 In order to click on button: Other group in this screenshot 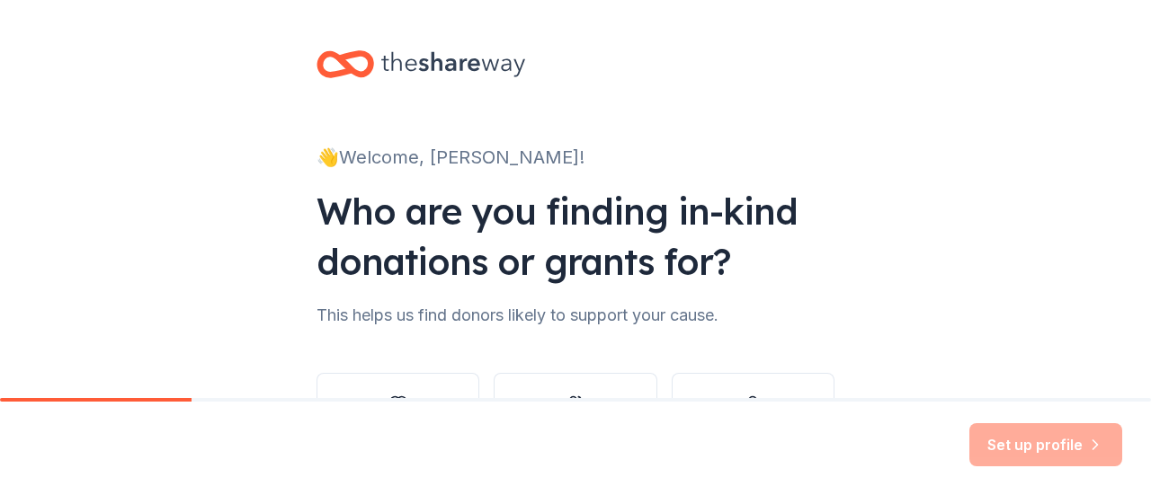, I will do `click(575, 416)`.